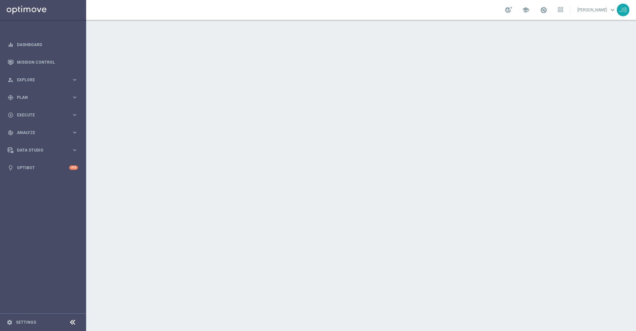  I want to click on div: Data Studio, so click(39, 150).